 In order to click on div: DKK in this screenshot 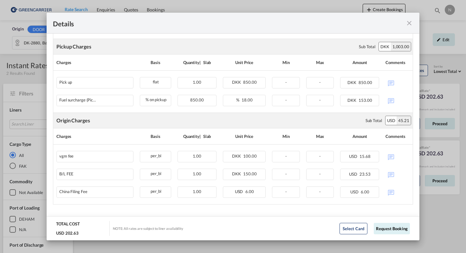, I will do `click(385, 47)`.